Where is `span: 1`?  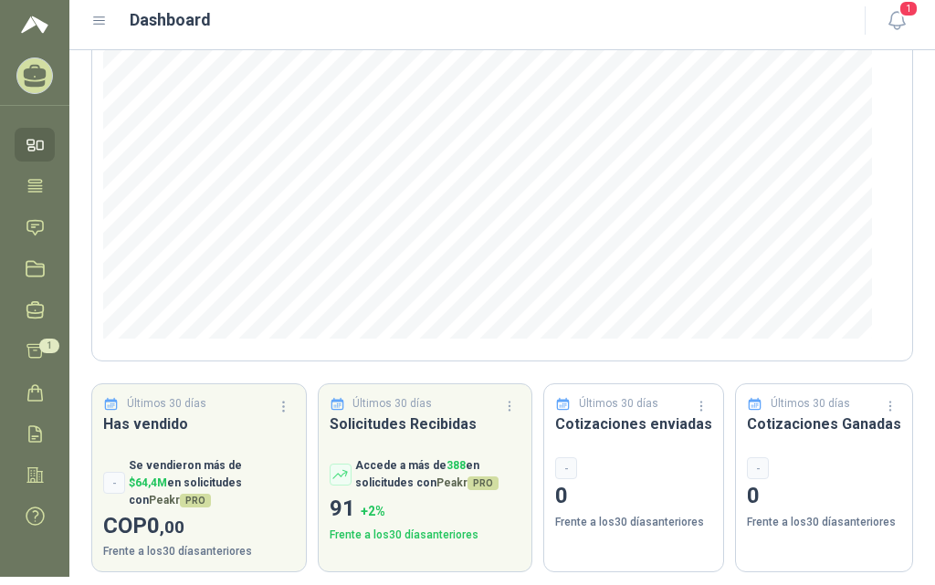 span: 1 is located at coordinates (49, 346).